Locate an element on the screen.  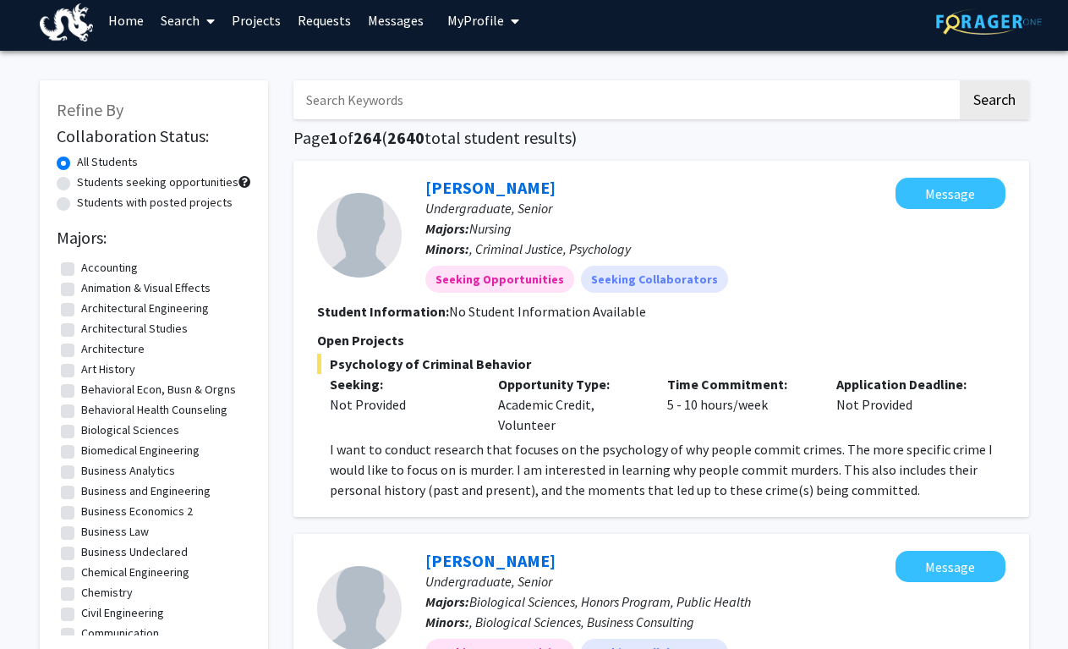
label: Business and Engineering is located at coordinates (145, 490).